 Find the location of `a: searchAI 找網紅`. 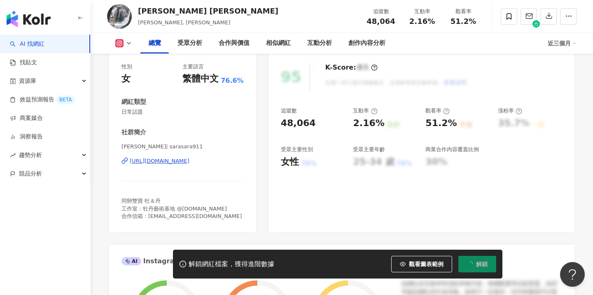

a: searchAI 找網紅 is located at coordinates (27, 44).